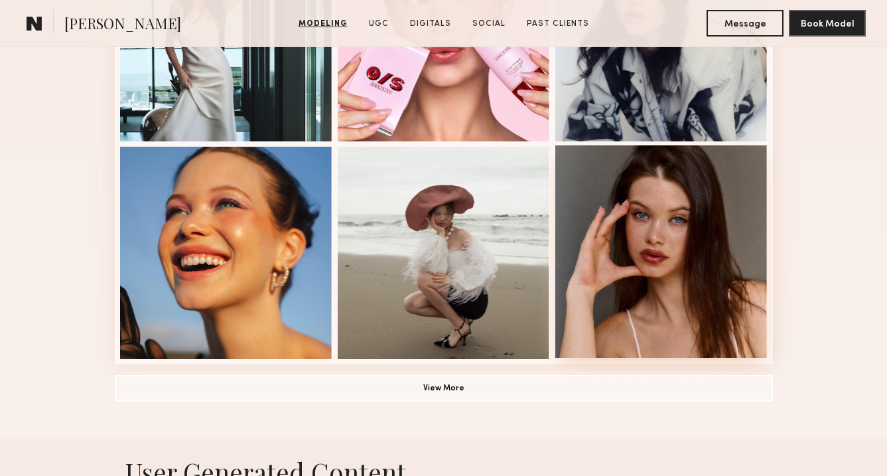 The height and width of the screenshot is (476, 887). Describe the element at coordinates (558, 24) in the screenshot. I see `a: Past Clients` at that location.